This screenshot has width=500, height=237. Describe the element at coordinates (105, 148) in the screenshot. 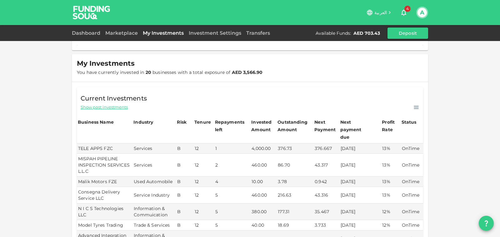

I see `td: TELE APPS FZC` at that location.